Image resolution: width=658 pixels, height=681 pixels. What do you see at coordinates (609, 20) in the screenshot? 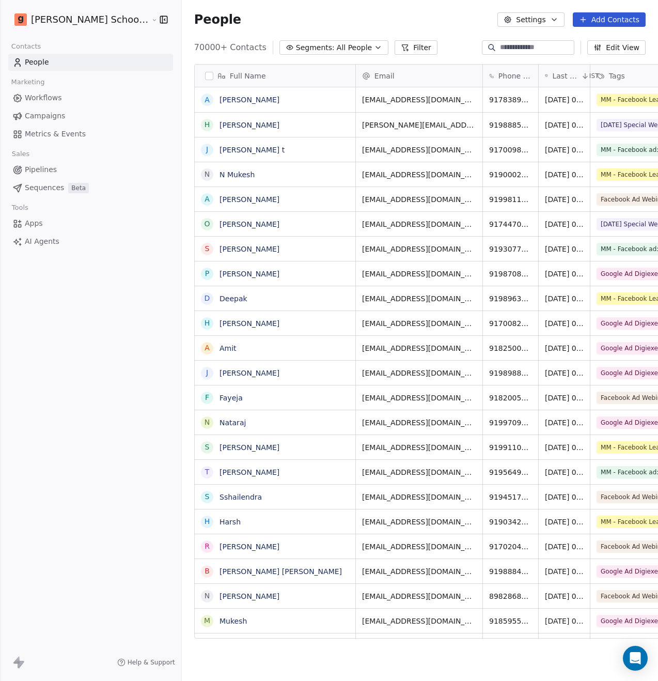
I see `button: Add Contacts` at bounding box center [609, 20].